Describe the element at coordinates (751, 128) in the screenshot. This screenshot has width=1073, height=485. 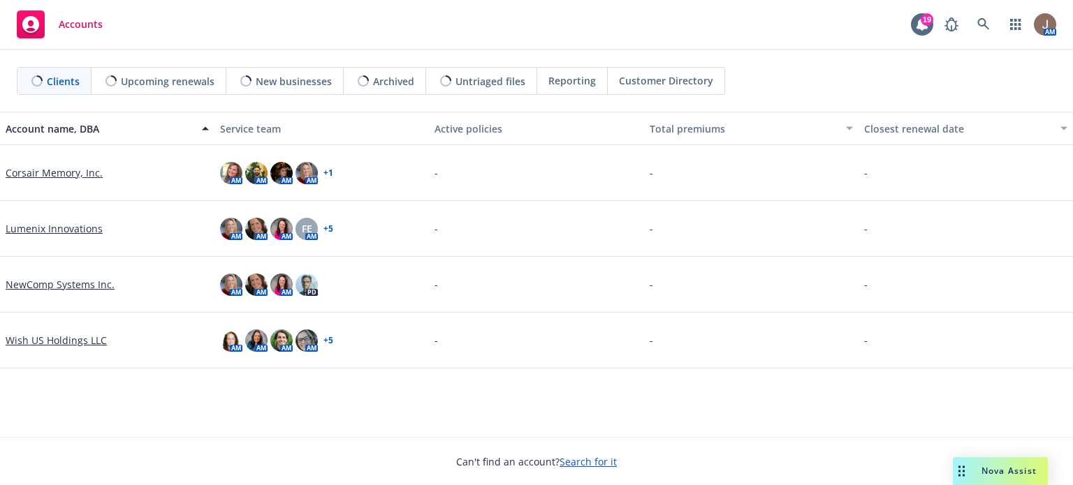
I see `button: Total premiums` at that location.